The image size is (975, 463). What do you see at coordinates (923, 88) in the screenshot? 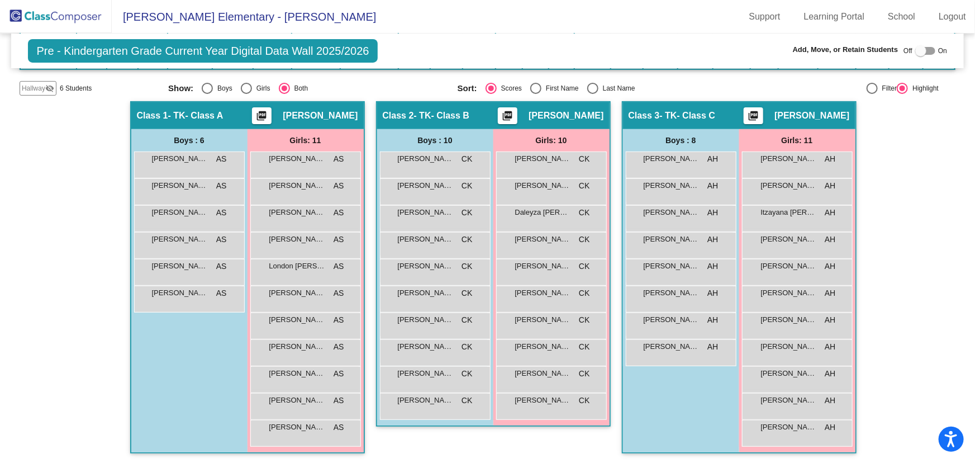
I see `div: Highlight` at bounding box center [923, 88].